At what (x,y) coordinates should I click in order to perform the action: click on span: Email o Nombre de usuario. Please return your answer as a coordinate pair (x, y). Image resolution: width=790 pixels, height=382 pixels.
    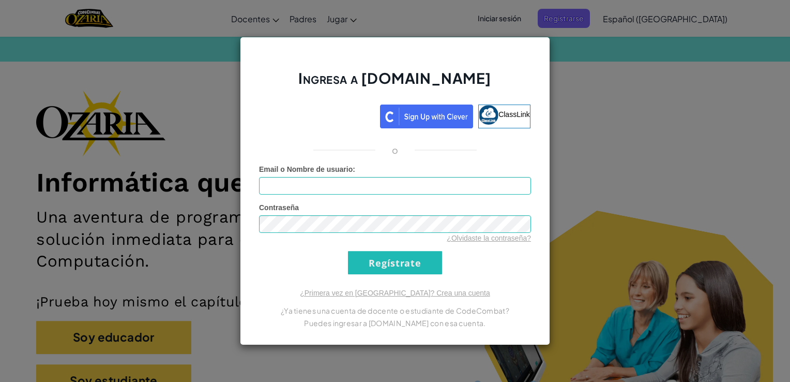
    Looking at the image, I should click on (306, 169).